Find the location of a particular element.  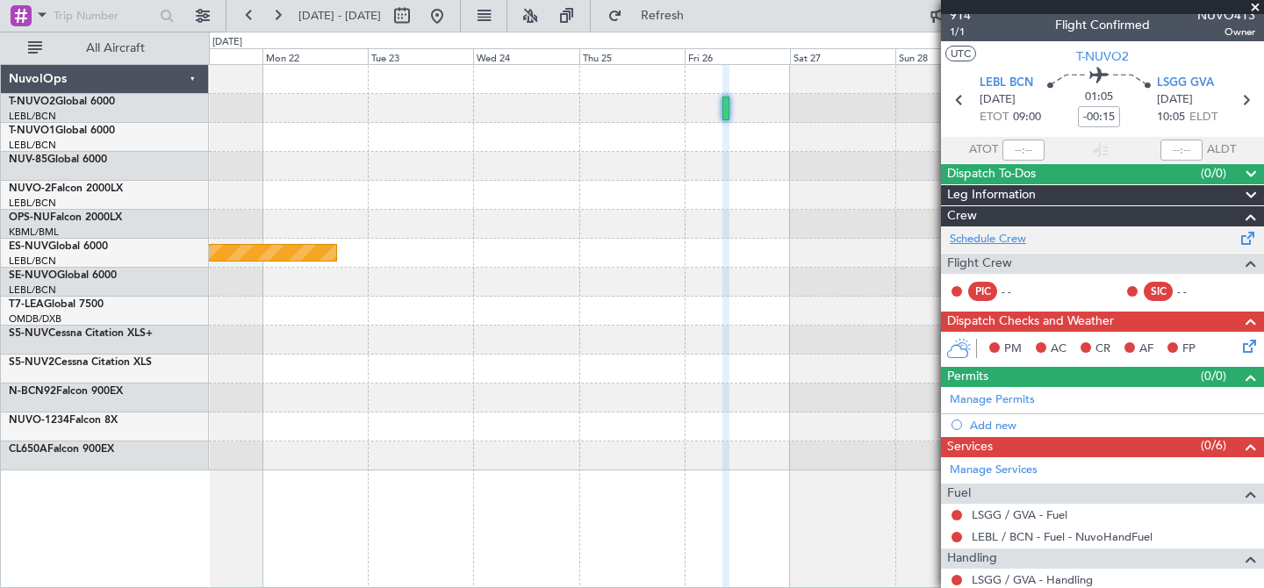

span: AF is located at coordinates (1146, 349).